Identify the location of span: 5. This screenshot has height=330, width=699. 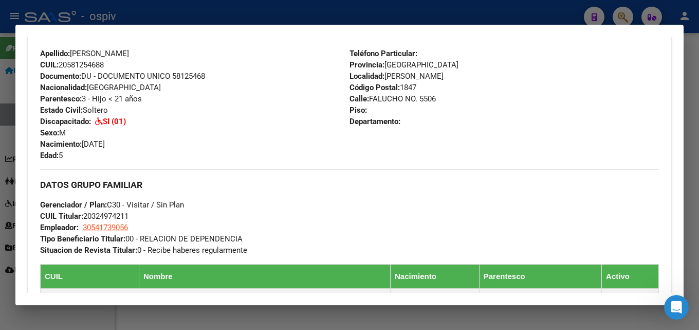
(51, 155).